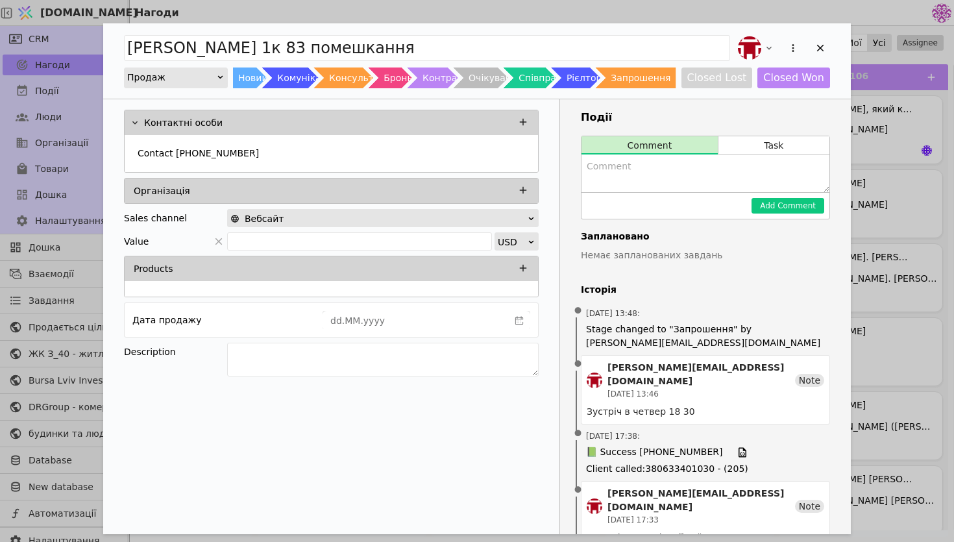  I want to click on img: online-store.svg, so click(235, 219).